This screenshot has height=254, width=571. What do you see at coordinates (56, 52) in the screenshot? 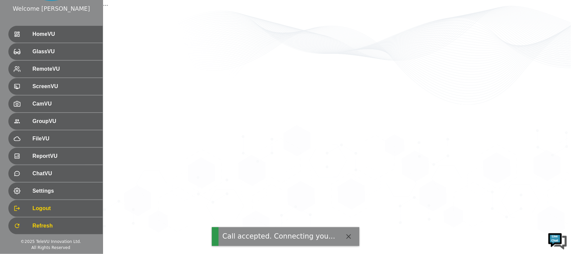
I see `div: GlassVU` at bounding box center [56, 52].